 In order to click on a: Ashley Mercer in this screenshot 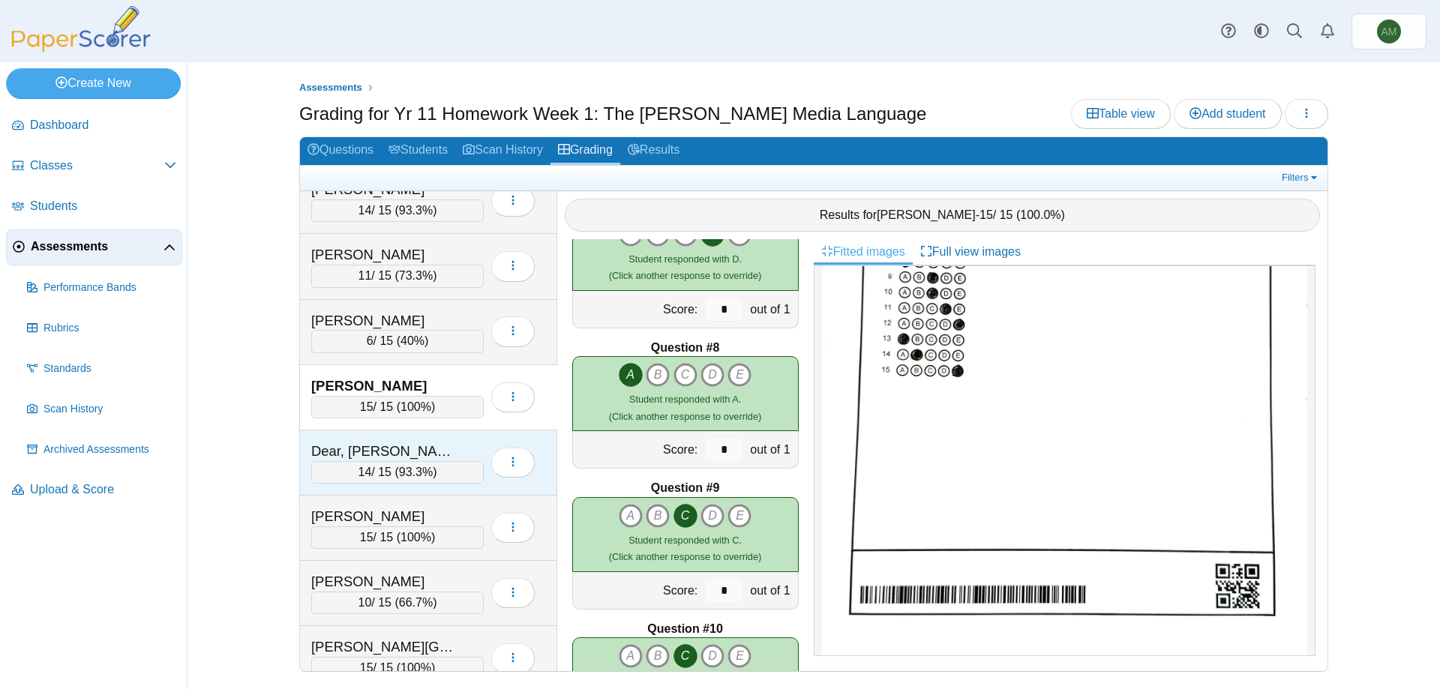, I will do `click(1389, 32)`.